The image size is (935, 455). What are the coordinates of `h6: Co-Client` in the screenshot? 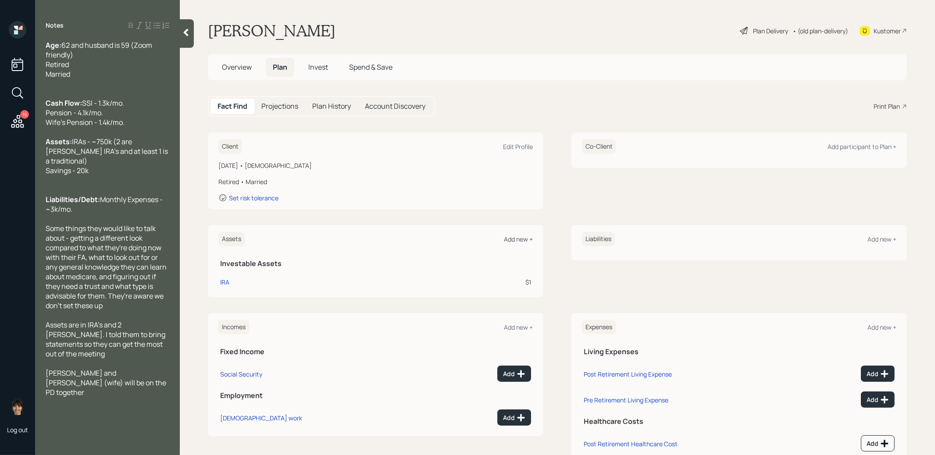 It's located at (599, 147).